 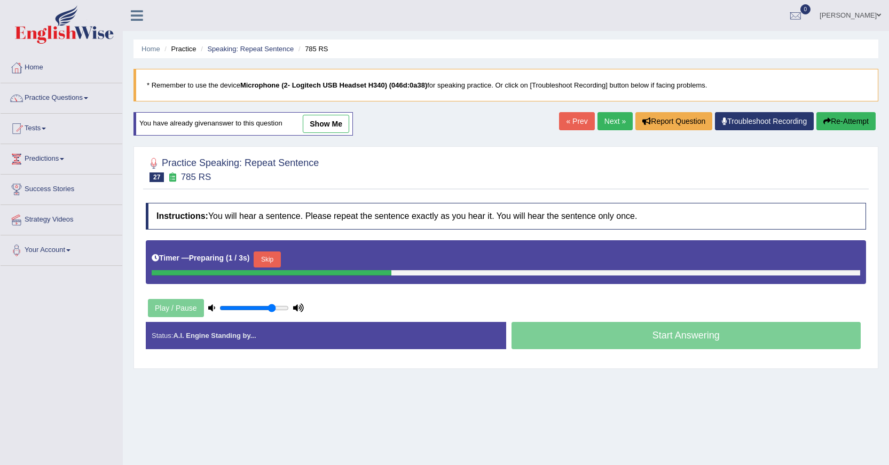 What do you see at coordinates (61, 158) in the screenshot?
I see `a: Predictions` at bounding box center [61, 158].